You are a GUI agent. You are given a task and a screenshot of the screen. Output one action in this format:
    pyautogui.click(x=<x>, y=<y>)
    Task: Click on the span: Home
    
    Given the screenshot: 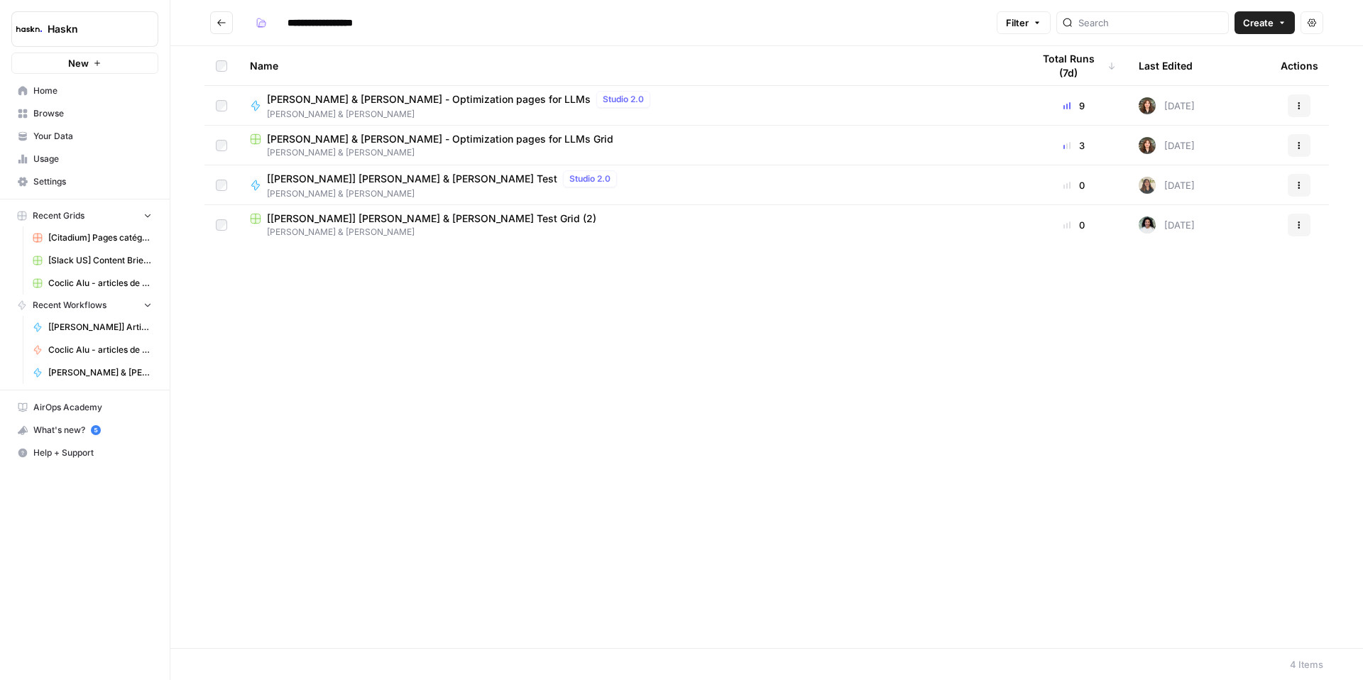 What is the action you would take?
    pyautogui.click(x=92, y=91)
    